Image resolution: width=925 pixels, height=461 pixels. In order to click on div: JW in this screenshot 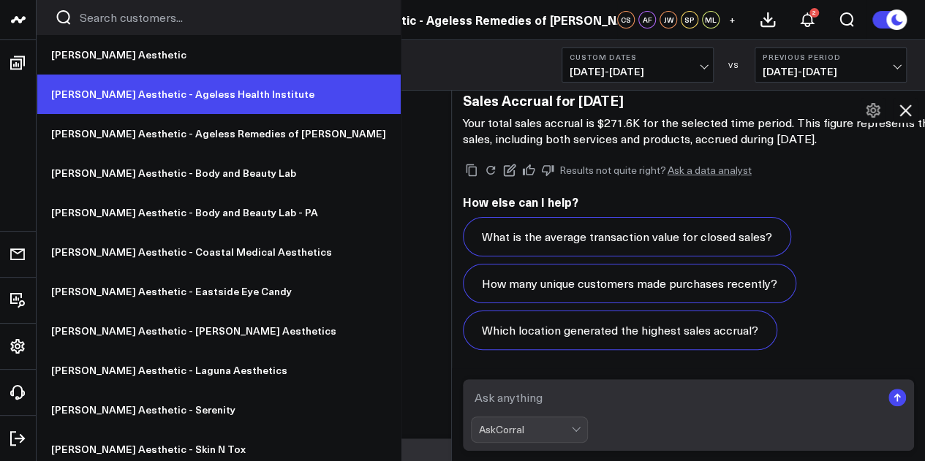, I will do `click(668, 20)`.